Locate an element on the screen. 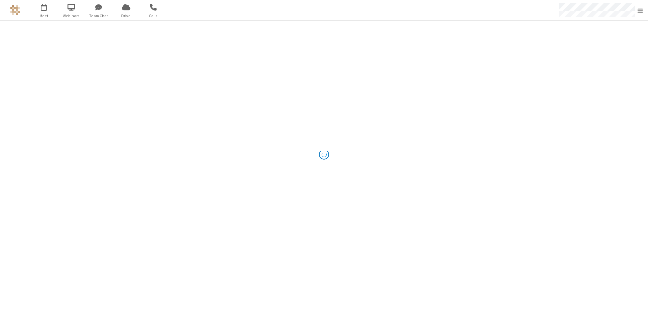  span: Meet is located at coordinates (44, 16).